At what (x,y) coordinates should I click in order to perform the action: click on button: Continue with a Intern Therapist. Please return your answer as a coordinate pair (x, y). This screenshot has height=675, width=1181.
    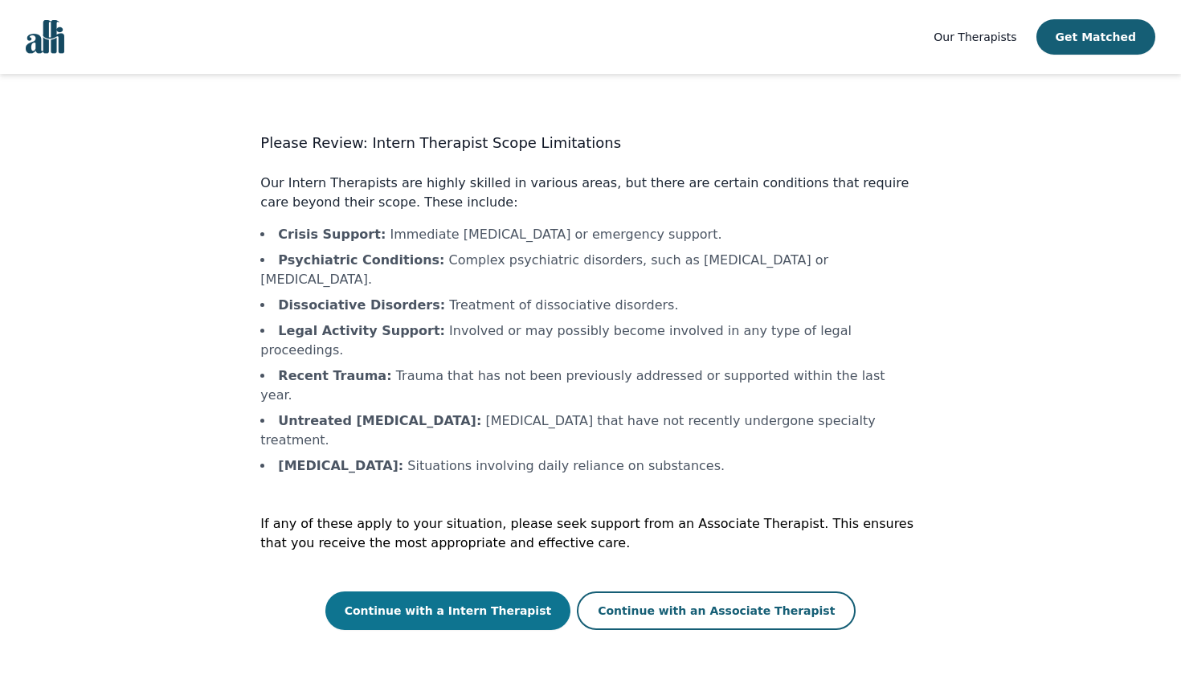
    Looking at the image, I should click on (448, 611).